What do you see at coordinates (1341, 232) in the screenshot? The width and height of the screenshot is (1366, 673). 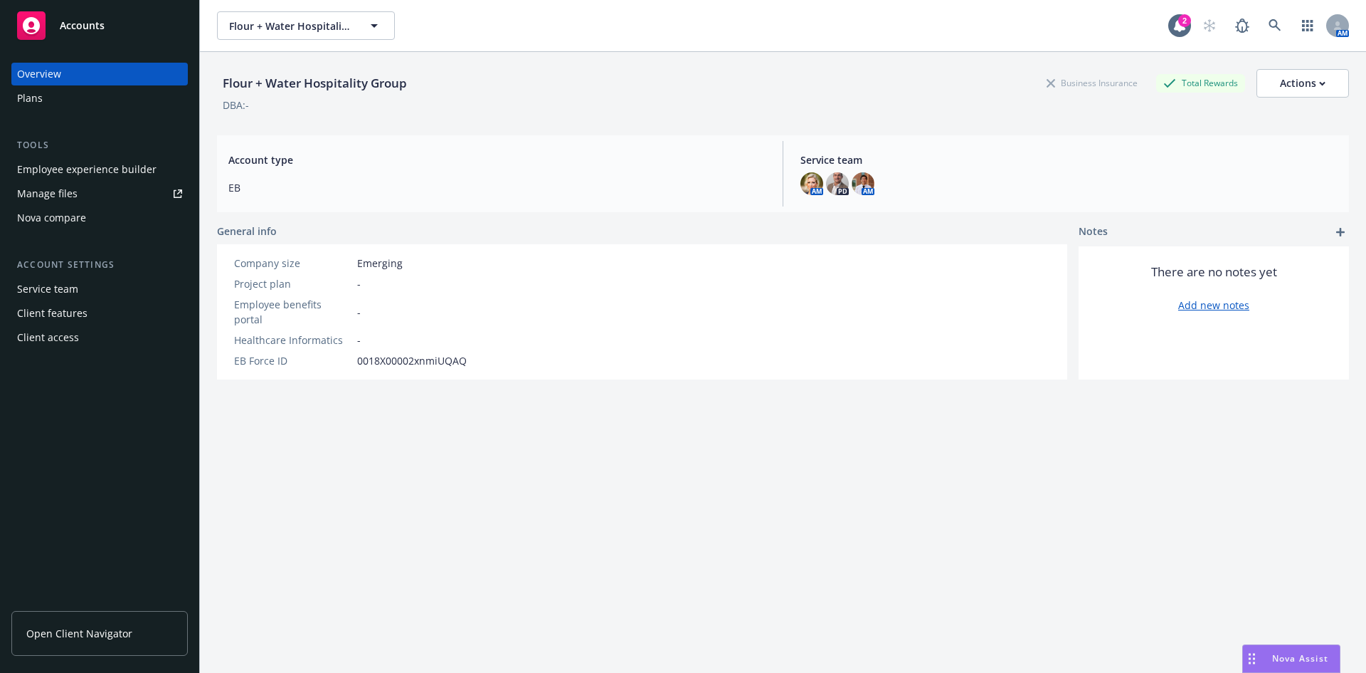 I see `a: add` at bounding box center [1341, 232].